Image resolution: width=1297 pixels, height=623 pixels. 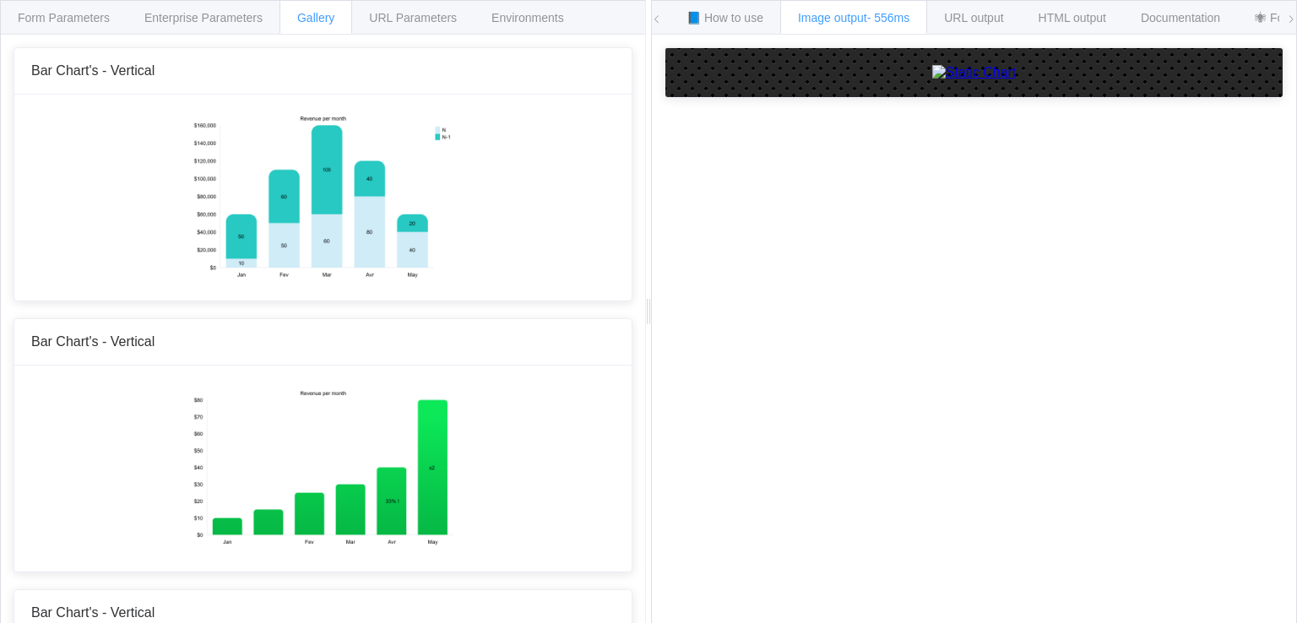 What do you see at coordinates (854, 18) in the screenshot?
I see `span: Image output` at bounding box center [854, 18].